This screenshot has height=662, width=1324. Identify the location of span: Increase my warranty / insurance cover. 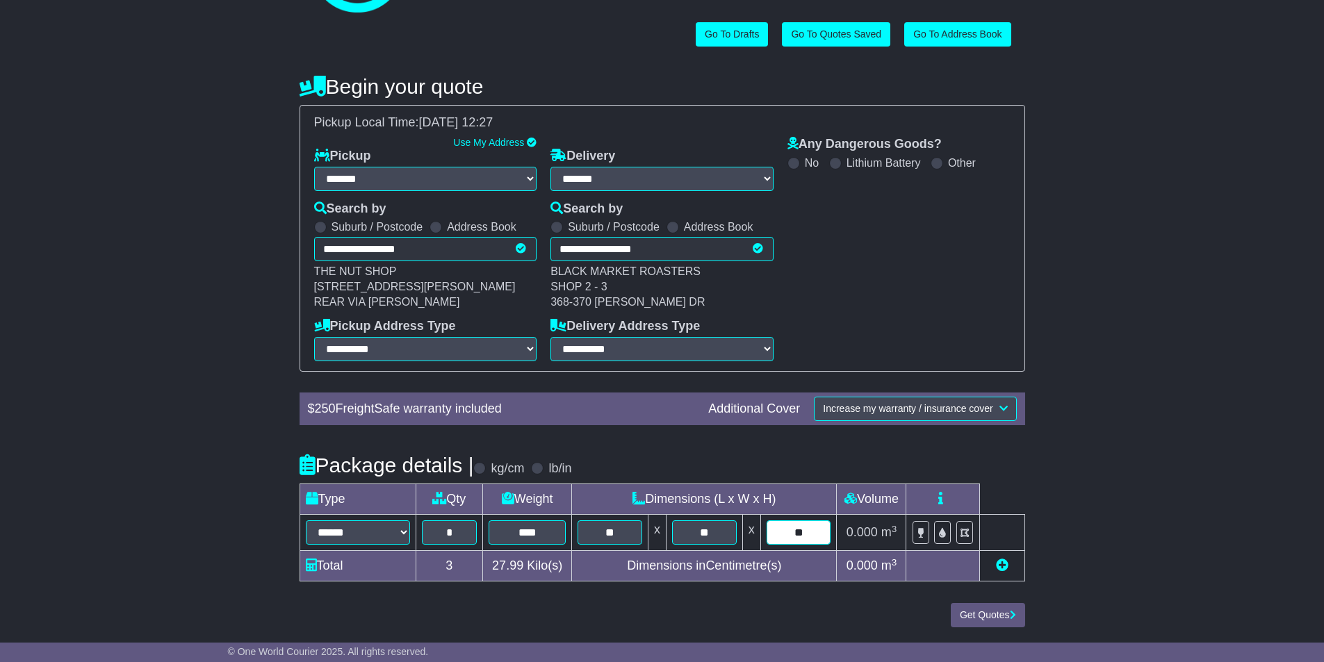
(908, 409).